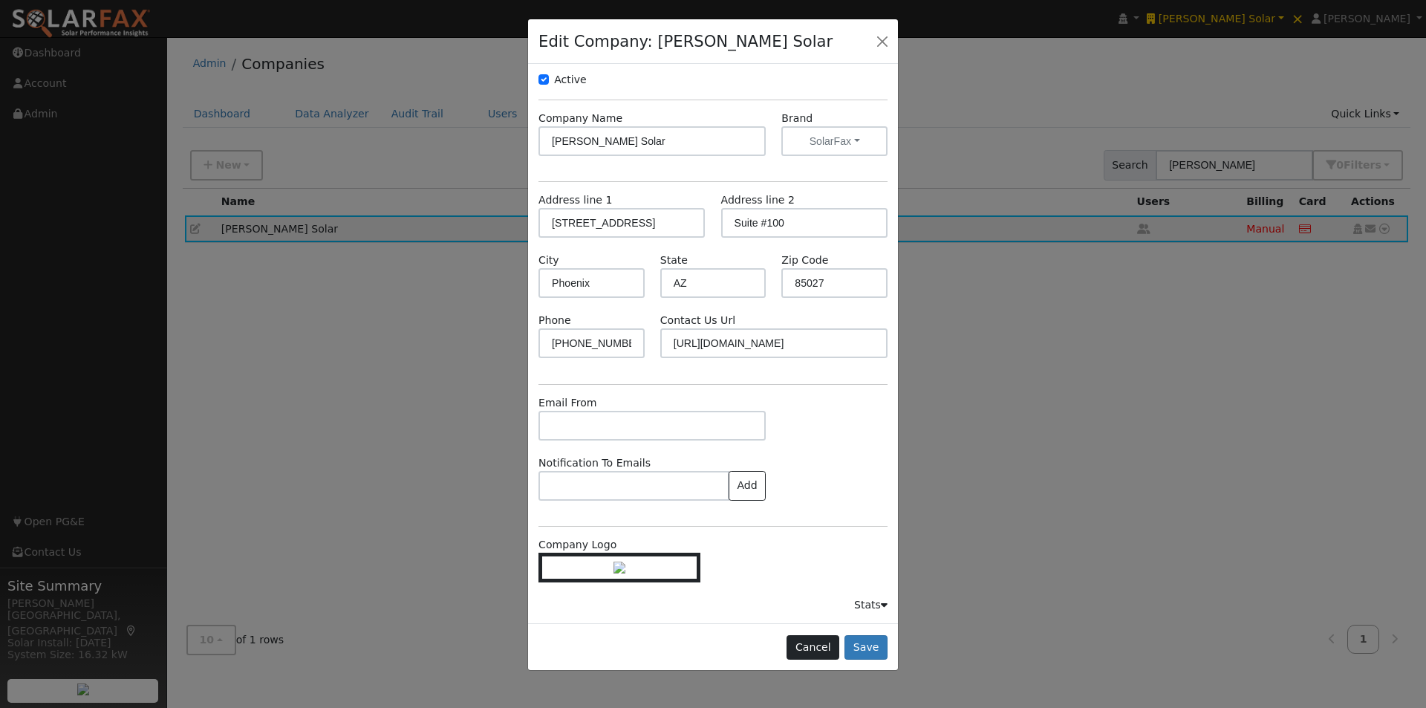 The width and height of the screenshot is (1426, 708). Describe the element at coordinates (813, 648) in the screenshot. I see `button: Cancel` at that location.